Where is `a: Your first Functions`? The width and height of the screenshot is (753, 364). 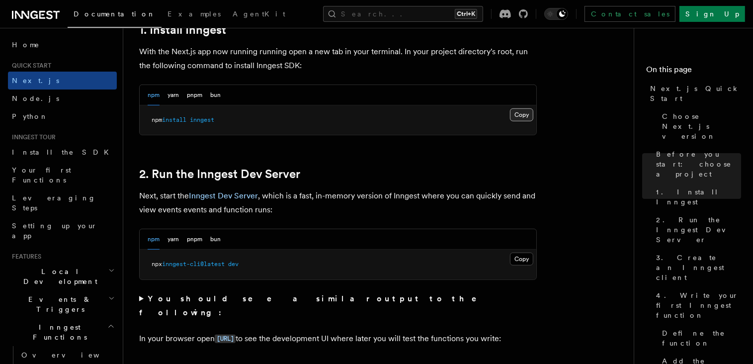 a: Your first Functions is located at coordinates (62, 175).